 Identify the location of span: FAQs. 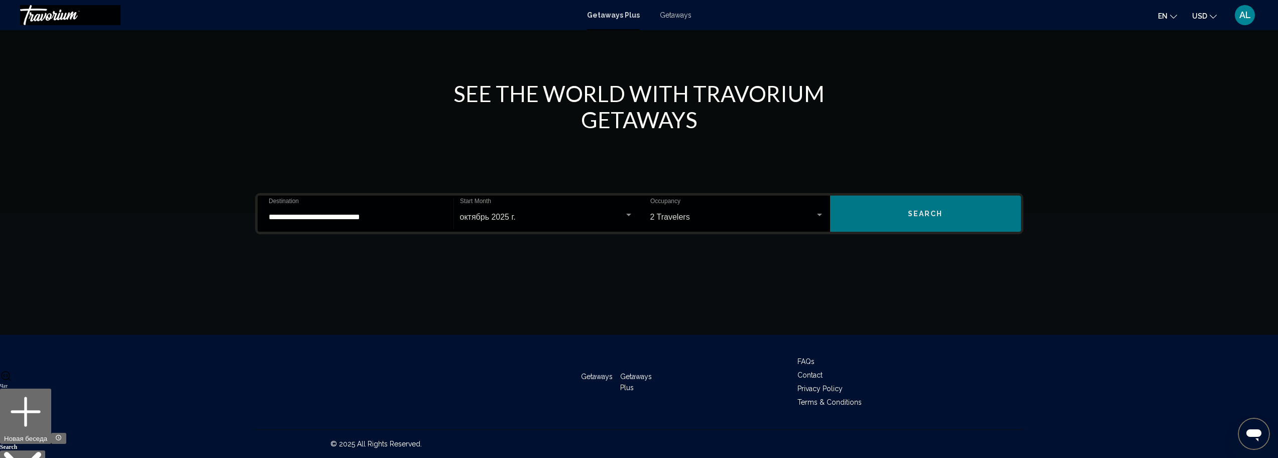
(806, 361).